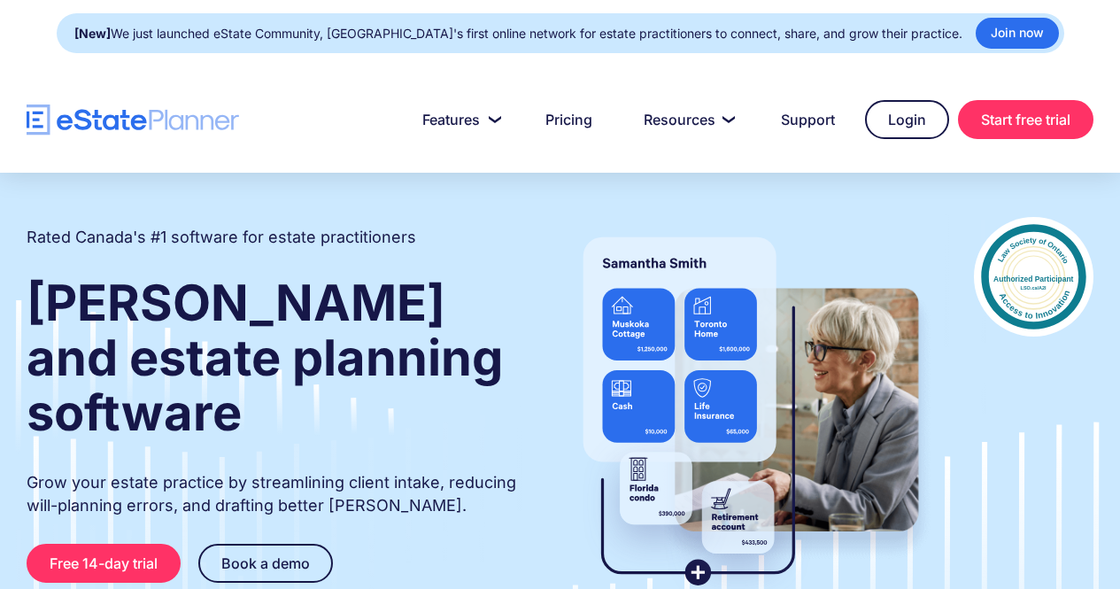  I want to click on p: Grow your estate practice by streamlining client intake, reducing will-planning errors, and draft..., so click(277, 494).